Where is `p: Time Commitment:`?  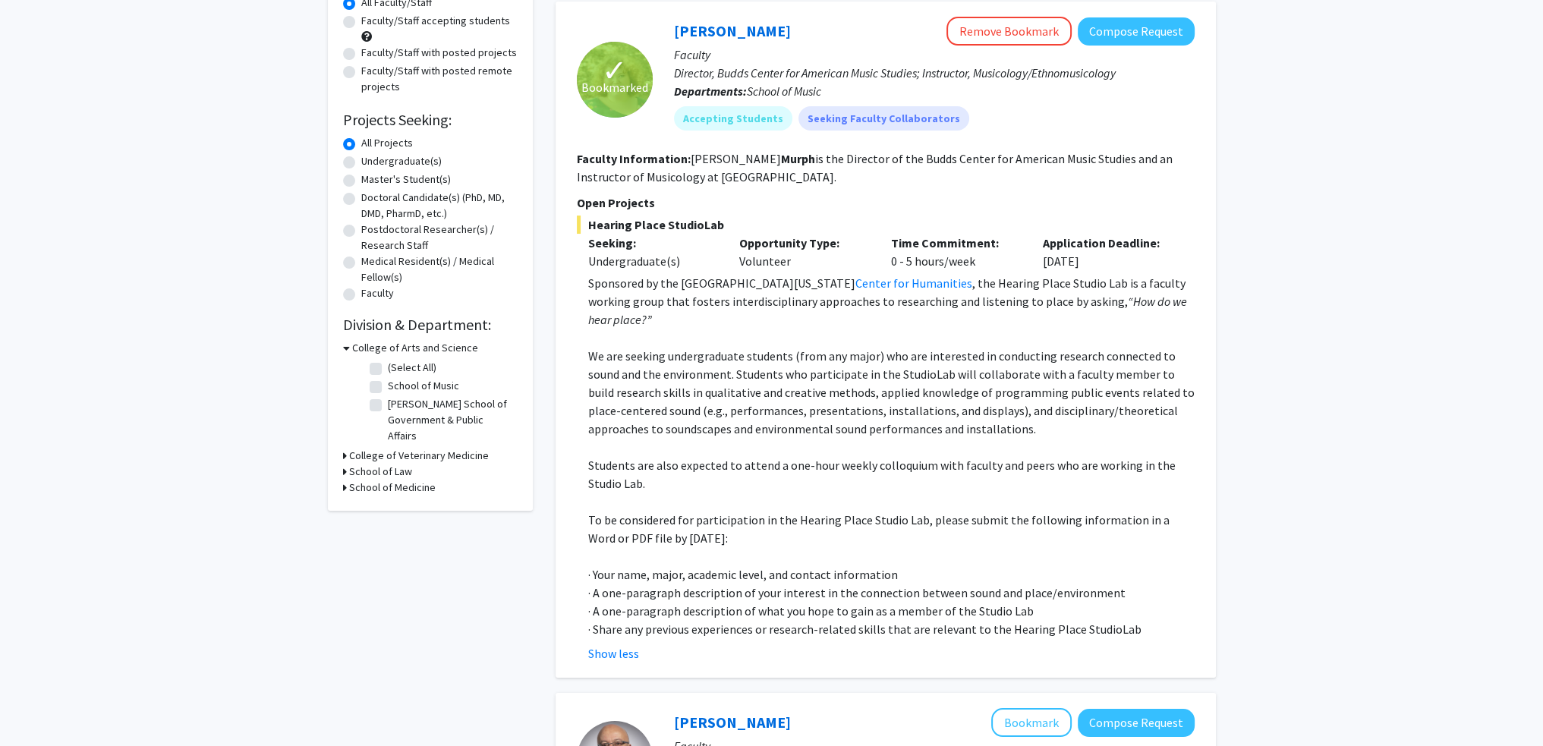 p: Time Commitment: is located at coordinates (956, 243).